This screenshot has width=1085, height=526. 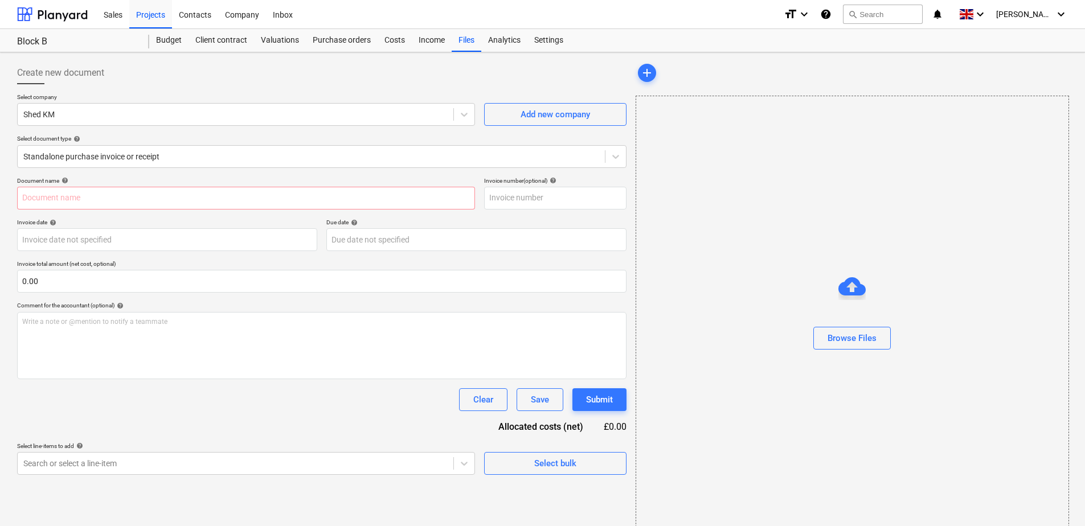 What do you see at coordinates (466, 40) in the screenshot?
I see `div: Files` at bounding box center [466, 40].